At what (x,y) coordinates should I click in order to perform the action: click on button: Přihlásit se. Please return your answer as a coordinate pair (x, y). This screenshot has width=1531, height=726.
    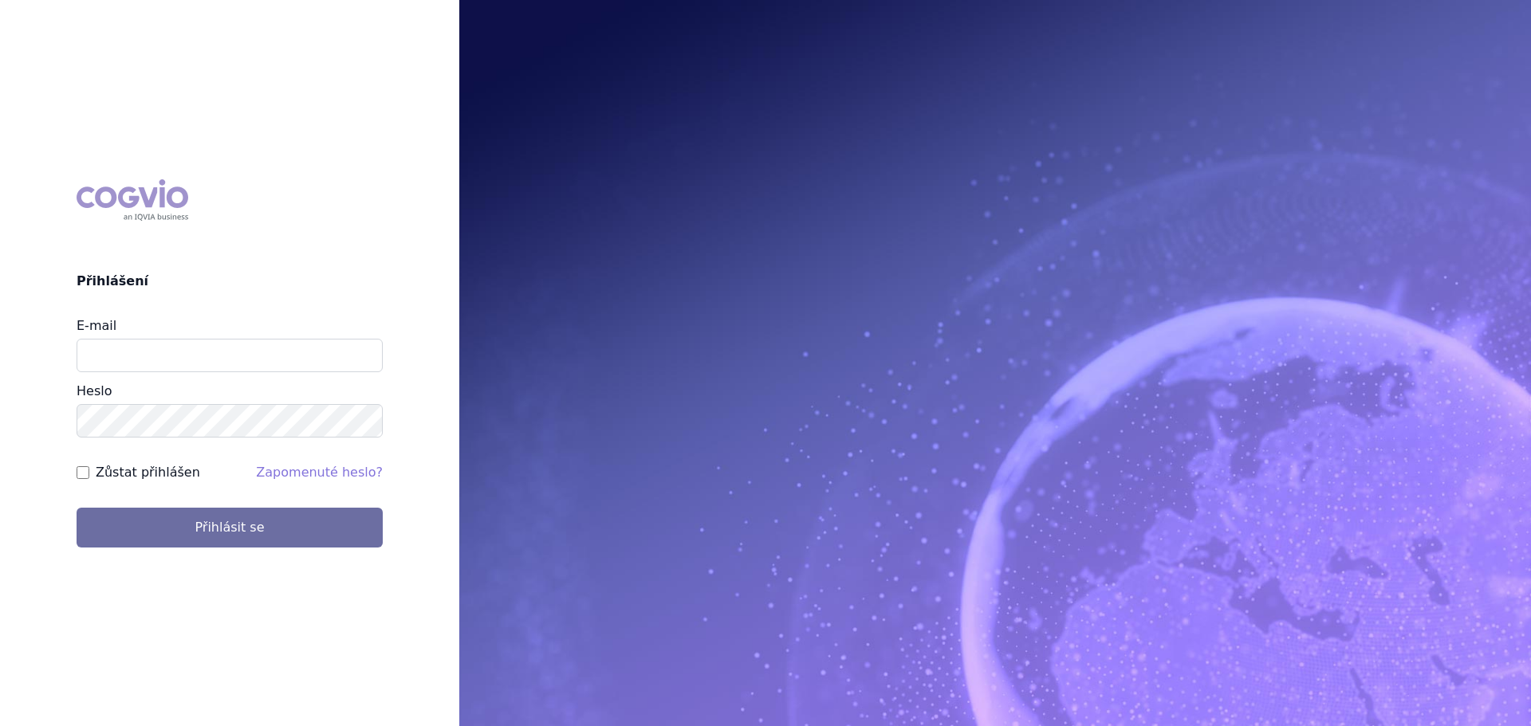
    Looking at the image, I should click on (230, 528).